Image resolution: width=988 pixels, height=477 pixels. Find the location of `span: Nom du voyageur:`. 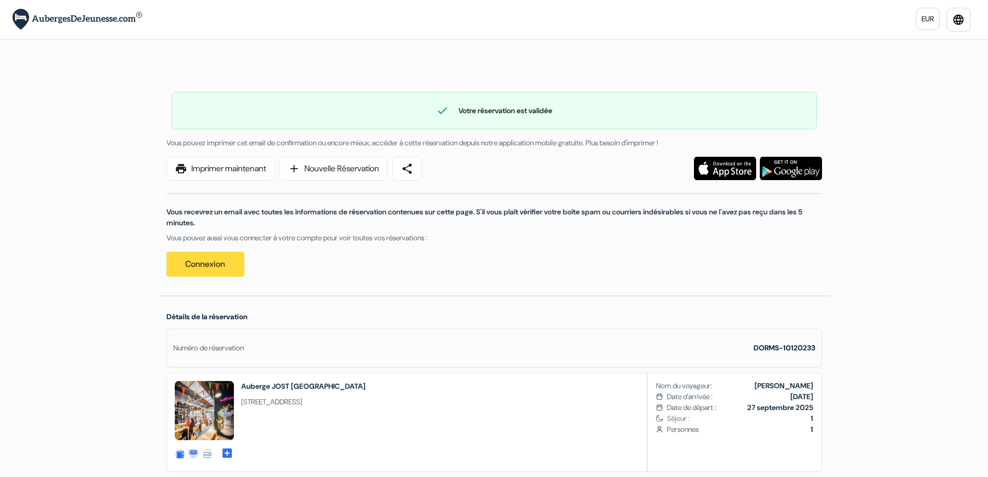

span: Nom du voyageur: is located at coordinates (684, 386).